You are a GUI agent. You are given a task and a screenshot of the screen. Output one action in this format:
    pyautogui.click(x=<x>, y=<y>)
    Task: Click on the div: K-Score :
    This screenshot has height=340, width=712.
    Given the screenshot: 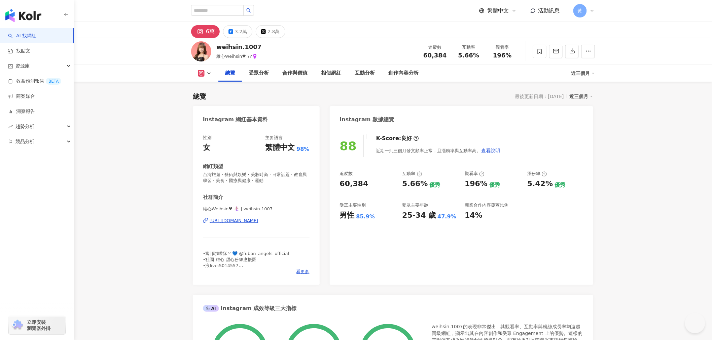 What is the action you would take?
    pyautogui.click(x=397, y=139)
    